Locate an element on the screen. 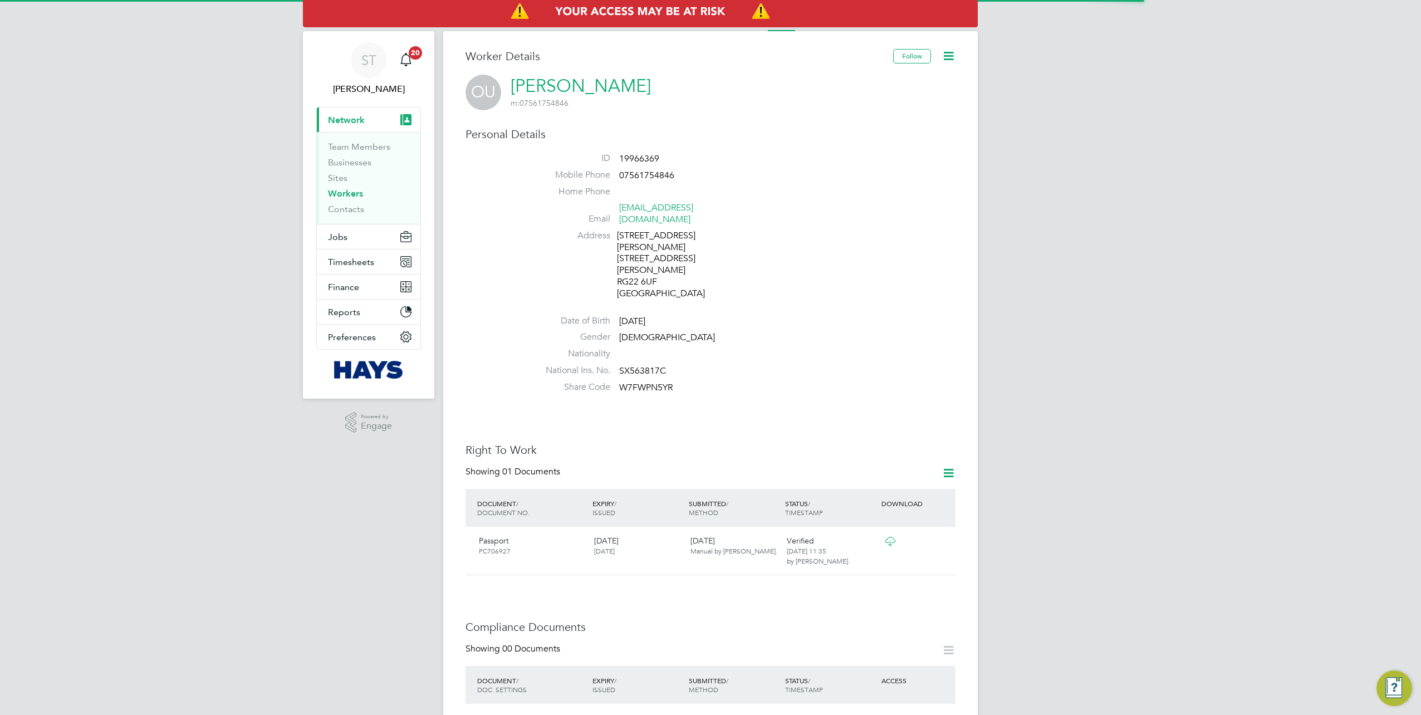  label: Address is located at coordinates (571, 236).